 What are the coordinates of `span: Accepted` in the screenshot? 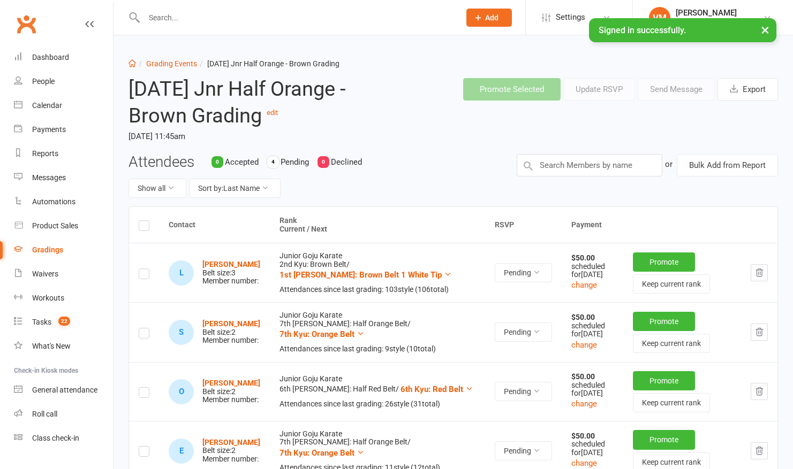 It's located at (241, 162).